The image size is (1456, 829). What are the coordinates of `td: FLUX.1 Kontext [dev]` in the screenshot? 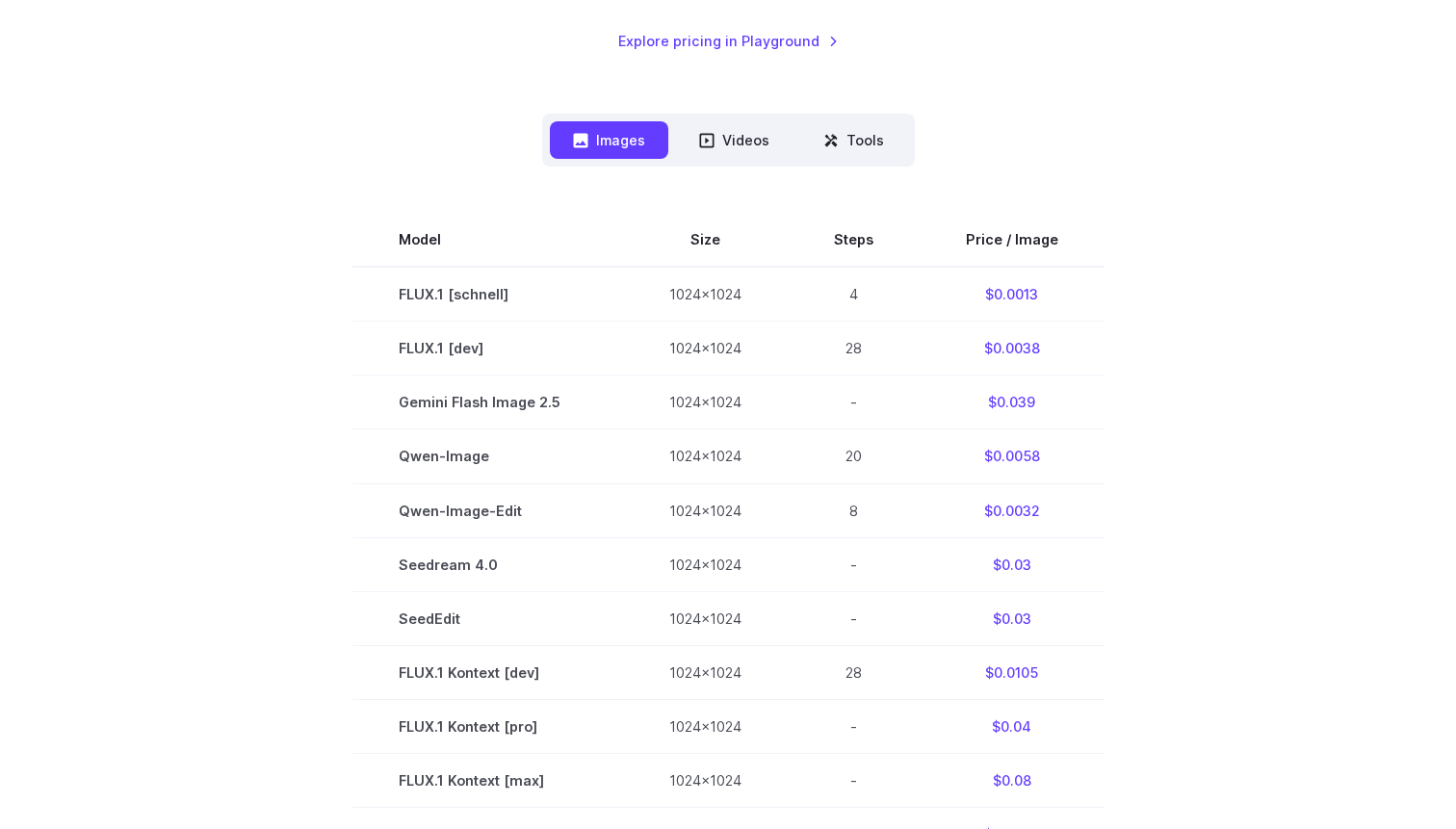 It's located at (487, 672).